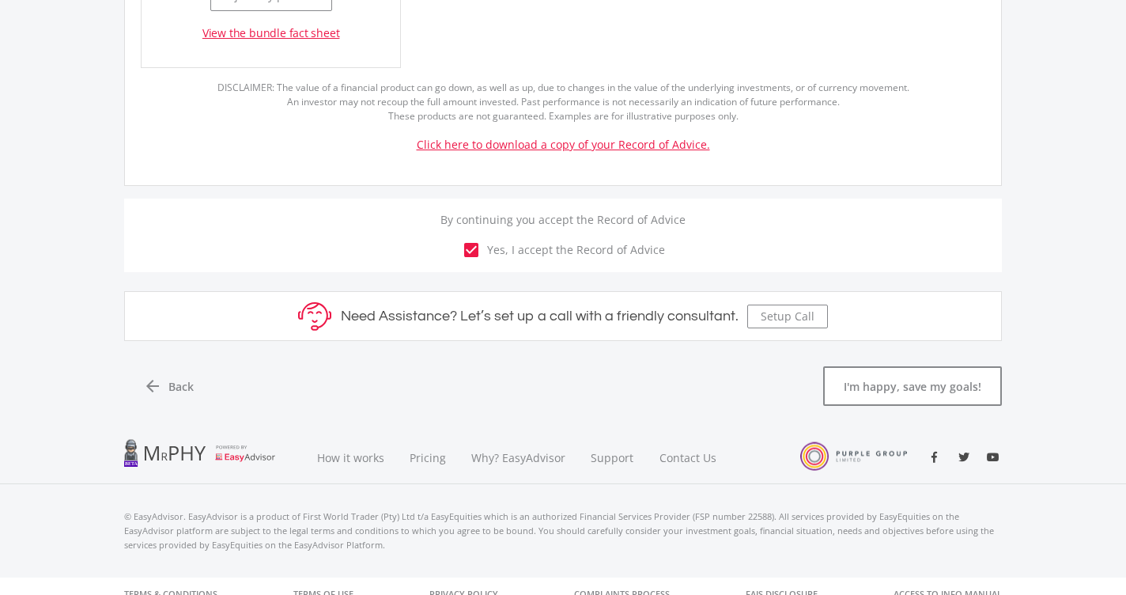 This screenshot has height=595, width=1126. I want to click on a: How it works, so click(350, 457).